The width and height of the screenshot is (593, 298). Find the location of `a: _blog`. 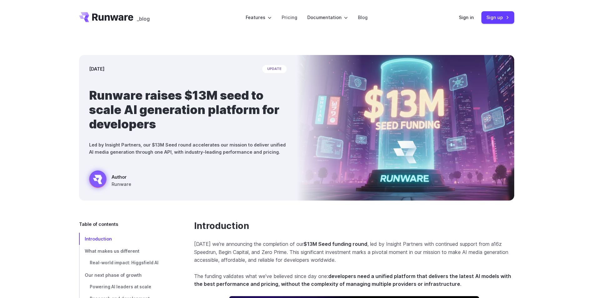

a: _blog is located at coordinates (143, 17).